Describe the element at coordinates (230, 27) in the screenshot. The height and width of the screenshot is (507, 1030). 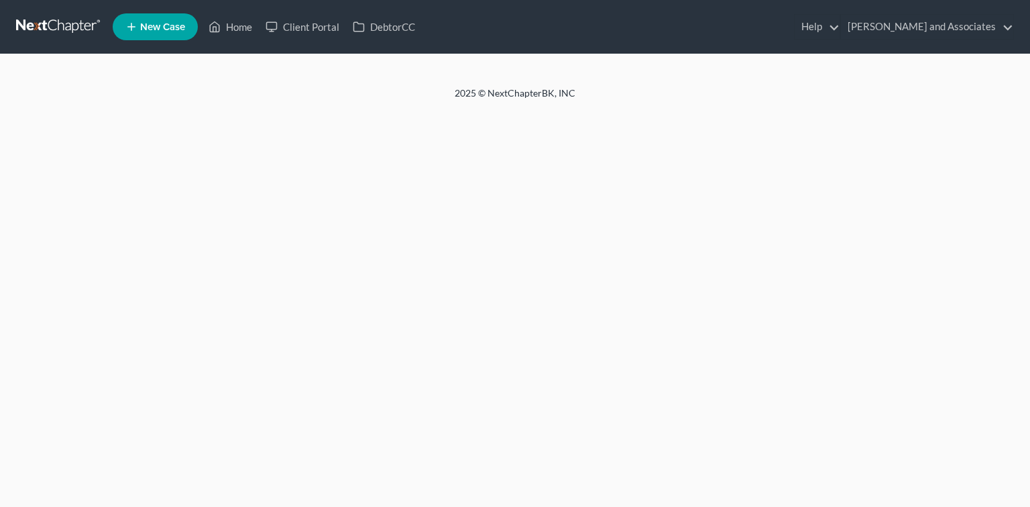
I see `a: Home` at that location.